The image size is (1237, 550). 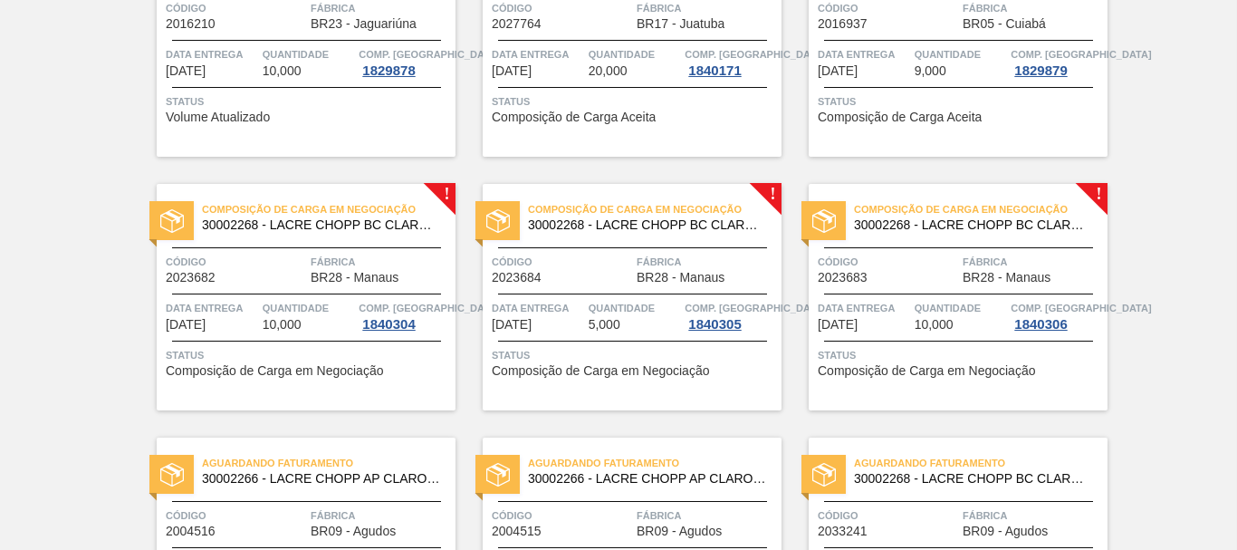 I want to click on div: 1840305, so click(x=714, y=324).